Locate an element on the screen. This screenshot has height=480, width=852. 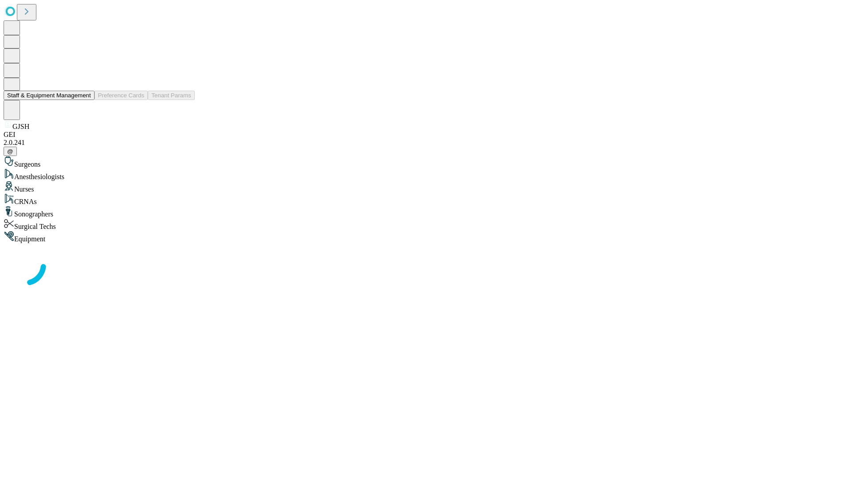
span: GJSH is located at coordinates (21, 126).